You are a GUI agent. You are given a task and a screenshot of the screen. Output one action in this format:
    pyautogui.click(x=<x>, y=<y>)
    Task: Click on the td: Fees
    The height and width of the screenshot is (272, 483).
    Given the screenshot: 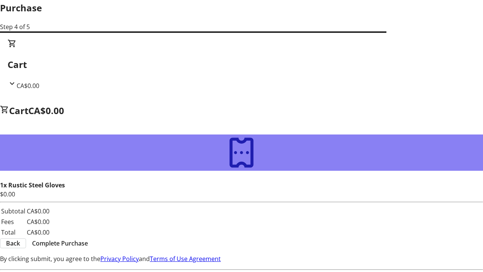 What is the action you would take?
    pyautogui.click(x=13, y=222)
    